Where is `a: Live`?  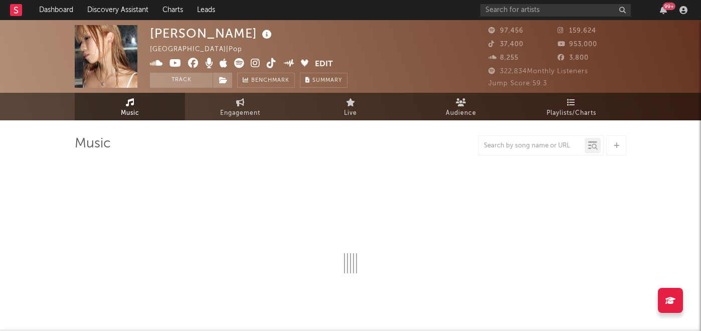 a: Live is located at coordinates (351, 106).